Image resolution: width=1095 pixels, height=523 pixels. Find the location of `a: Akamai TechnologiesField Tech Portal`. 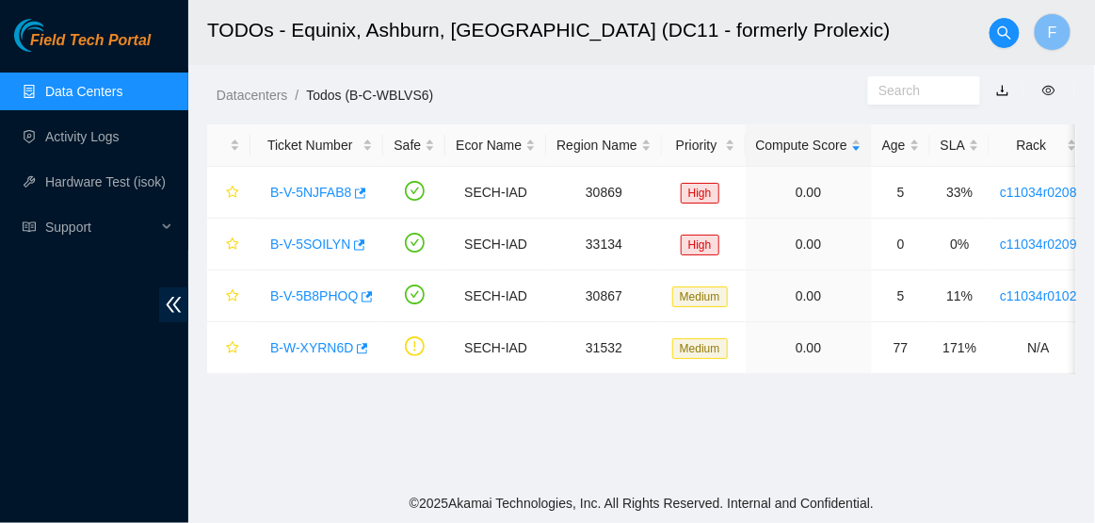

a: Akamai TechnologiesField Tech Portal is located at coordinates (82, 46).